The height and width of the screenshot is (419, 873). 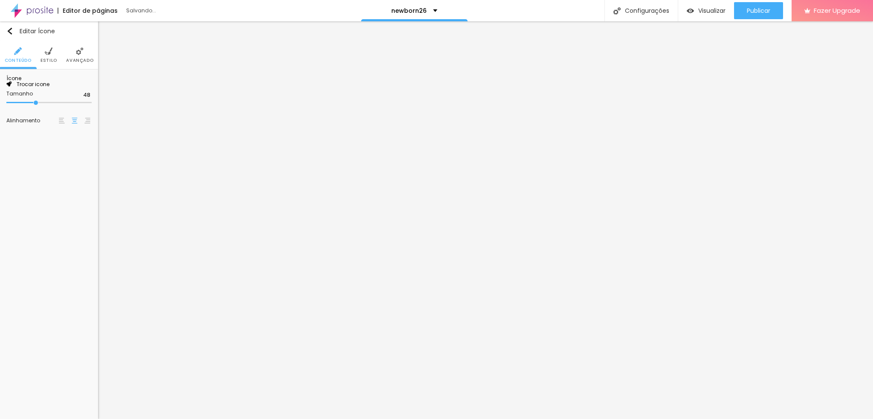 What do you see at coordinates (62, 121) in the screenshot?
I see `img: paragraph-left-align.svg` at bounding box center [62, 121].